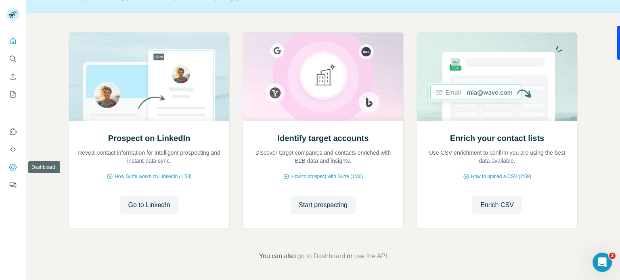 The height and width of the screenshot is (280, 620). I want to click on p: Use CSV enrichment to confirm you are using the best data available., so click(497, 157).